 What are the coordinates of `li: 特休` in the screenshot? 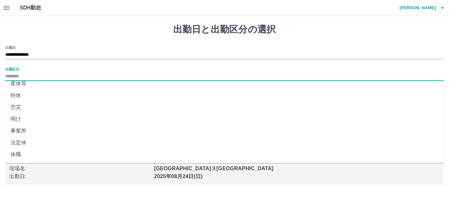 It's located at (224, 96).